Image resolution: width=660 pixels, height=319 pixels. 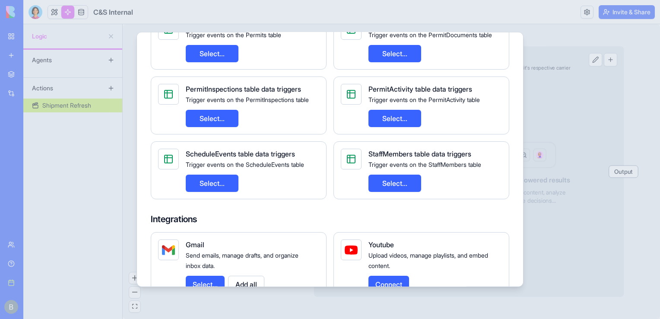 I want to click on span: Trigger events on the StaffMembers table, so click(x=424, y=164).